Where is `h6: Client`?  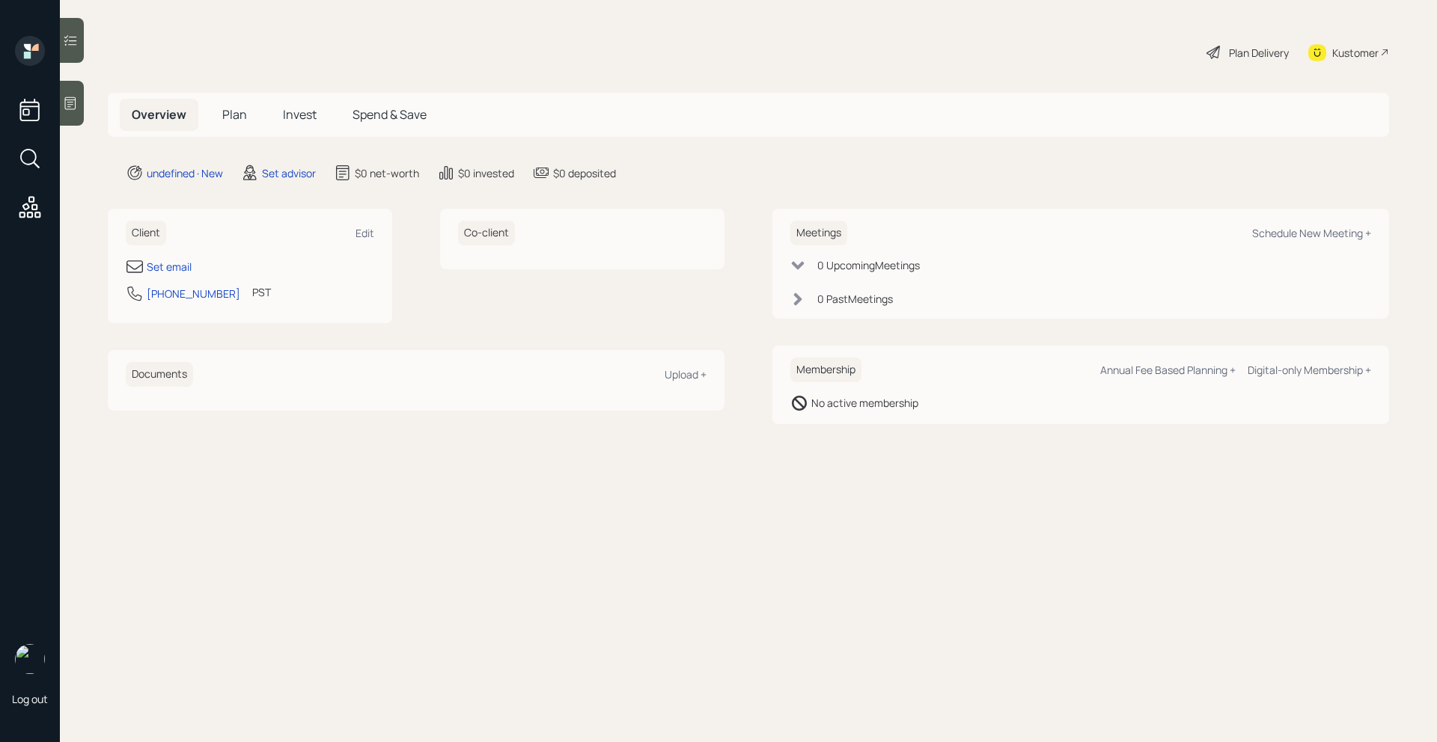
h6: Client is located at coordinates (146, 233).